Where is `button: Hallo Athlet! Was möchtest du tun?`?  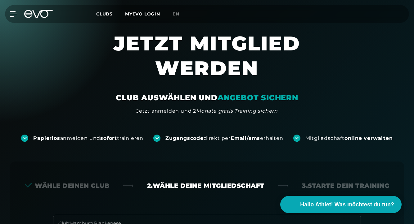 button: Hallo Athlet! Was möchtest du tun? is located at coordinates (340, 205).